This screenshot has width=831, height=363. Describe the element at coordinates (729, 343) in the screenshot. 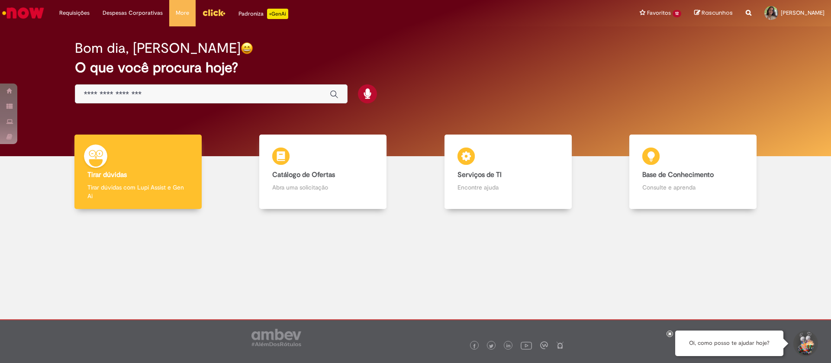

I see `div: Oi, como posso te ajudar hoje?` at that location.